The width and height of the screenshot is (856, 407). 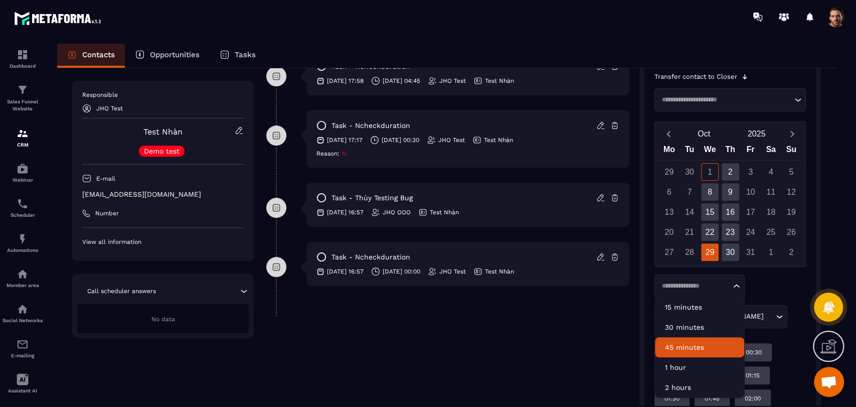 What do you see at coordinates (689, 252) in the screenshot?
I see `div: 28` at bounding box center [689, 252].